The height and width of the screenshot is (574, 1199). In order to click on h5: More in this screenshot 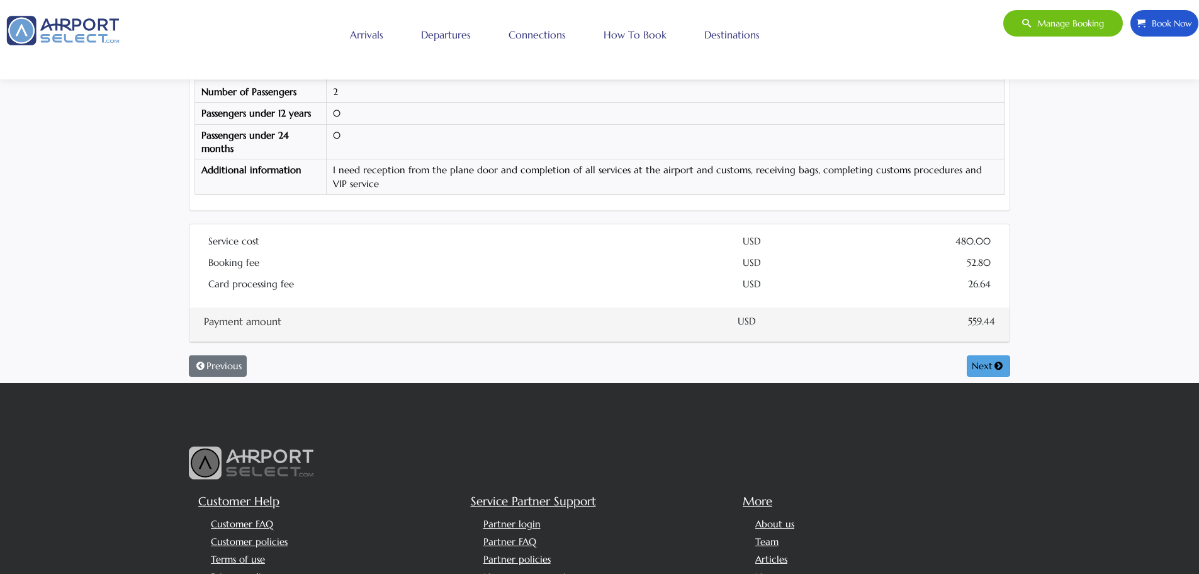, I will do `click(874, 501)`.